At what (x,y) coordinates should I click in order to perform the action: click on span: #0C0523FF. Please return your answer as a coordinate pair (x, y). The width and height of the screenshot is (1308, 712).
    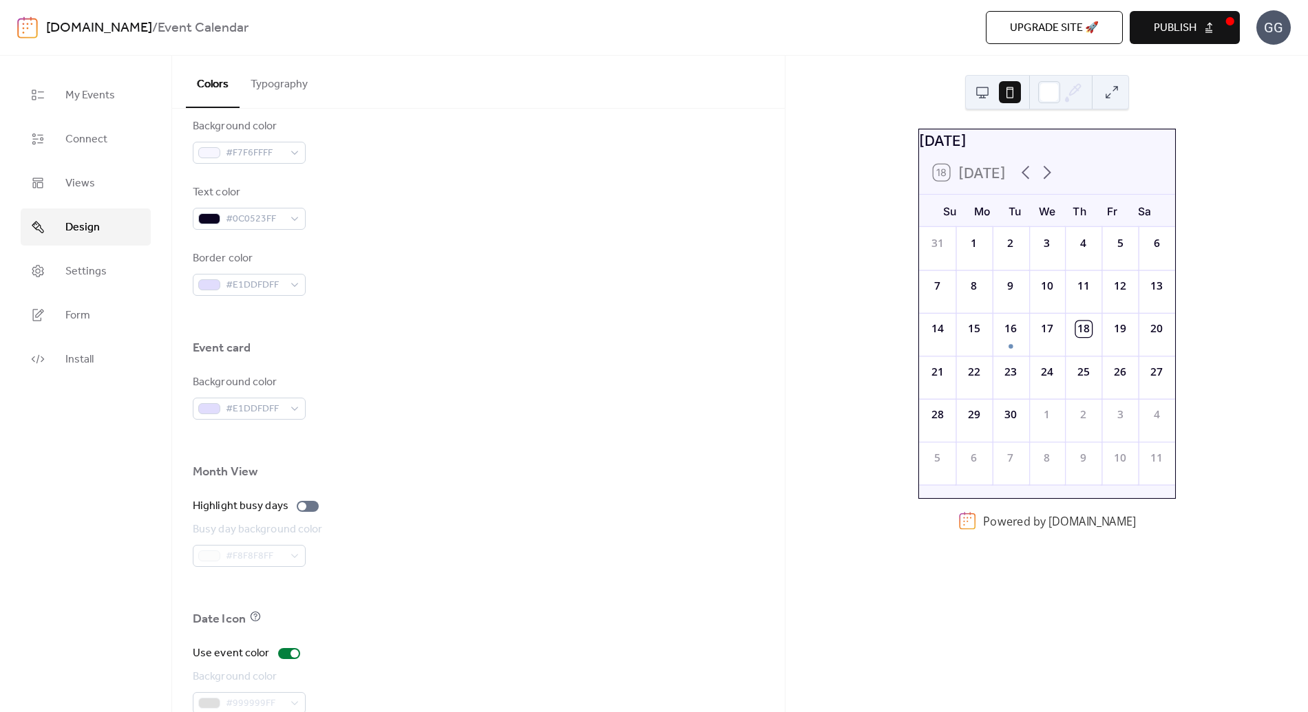
    Looking at the image, I should click on (255, 220).